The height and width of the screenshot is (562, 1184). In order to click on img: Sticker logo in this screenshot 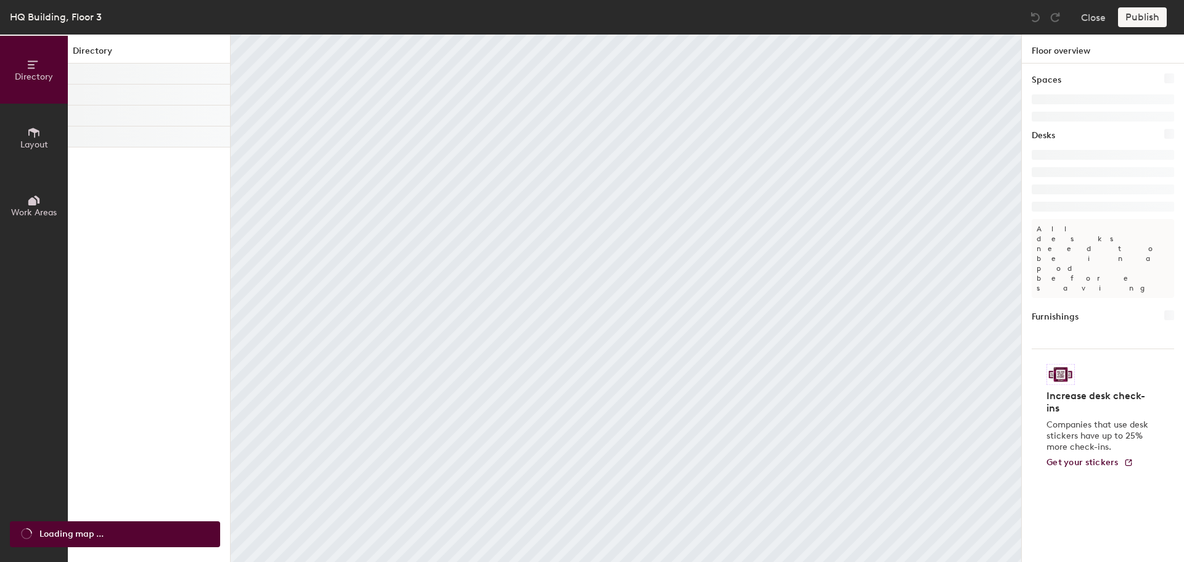, I will do `click(1060, 374)`.